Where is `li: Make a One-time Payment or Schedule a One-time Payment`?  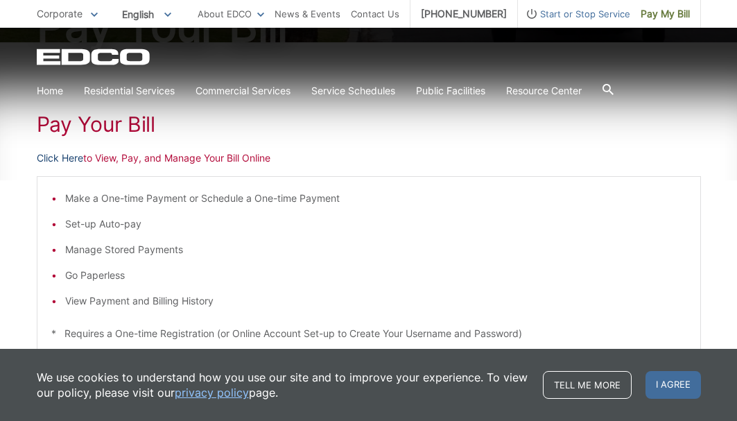 li: Make a One-time Payment or Schedule a One-time Payment is located at coordinates (376, 198).